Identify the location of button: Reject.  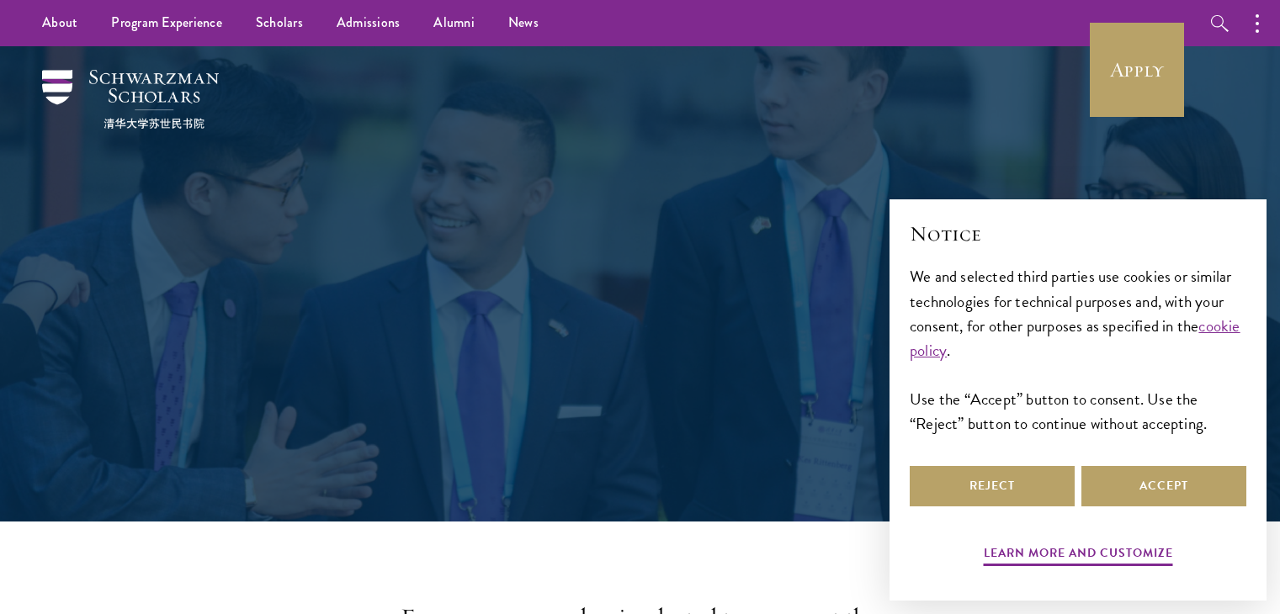
(992, 486).